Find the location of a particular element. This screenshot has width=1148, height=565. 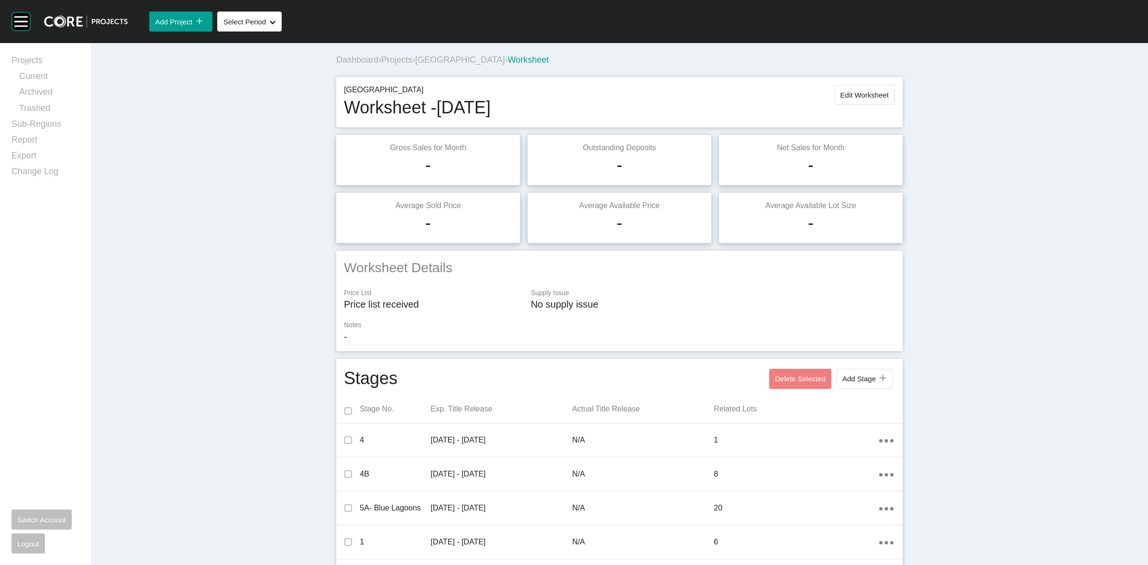

p: Gross Sales for Month is located at coordinates (428, 148).